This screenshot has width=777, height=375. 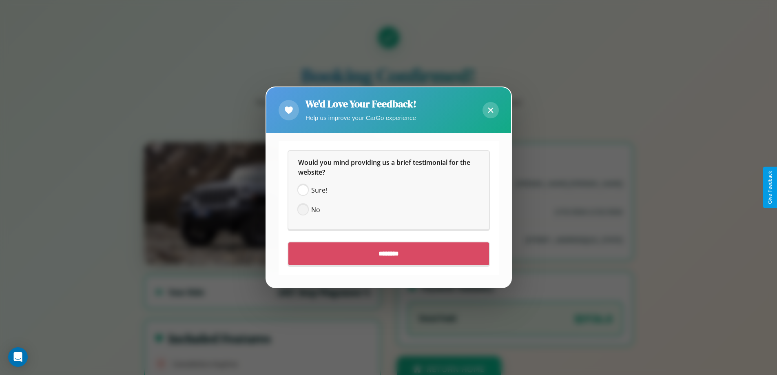 What do you see at coordinates (18, 357) in the screenshot?
I see `div: Open Intercom Messenger` at bounding box center [18, 357].